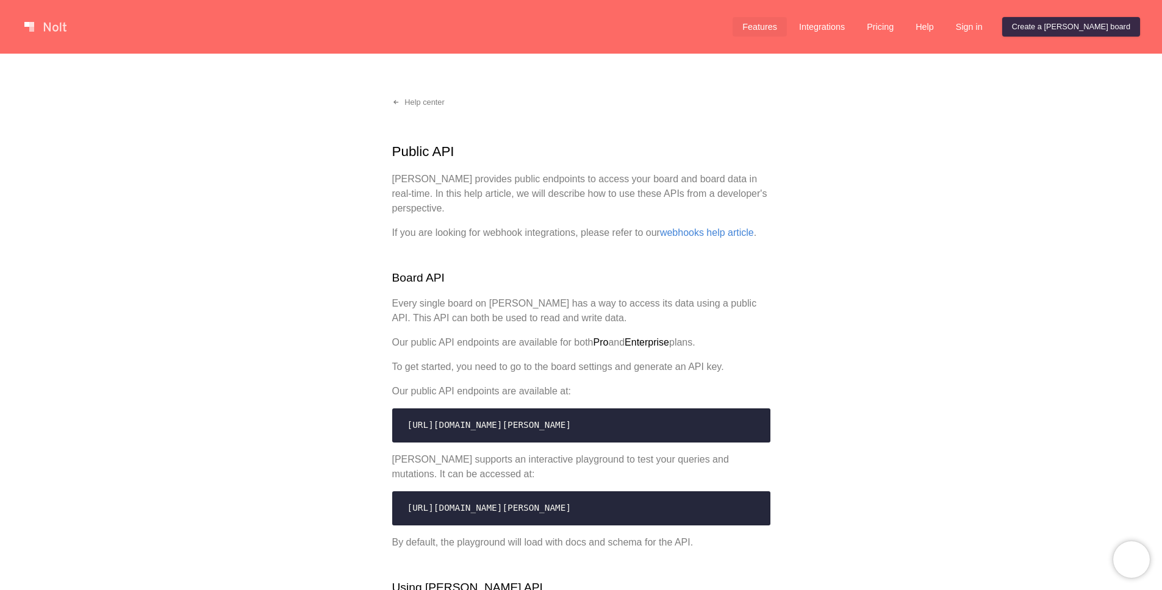 The image size is (1162, 590). I want to click on h2: Board API, so click(581, 278).